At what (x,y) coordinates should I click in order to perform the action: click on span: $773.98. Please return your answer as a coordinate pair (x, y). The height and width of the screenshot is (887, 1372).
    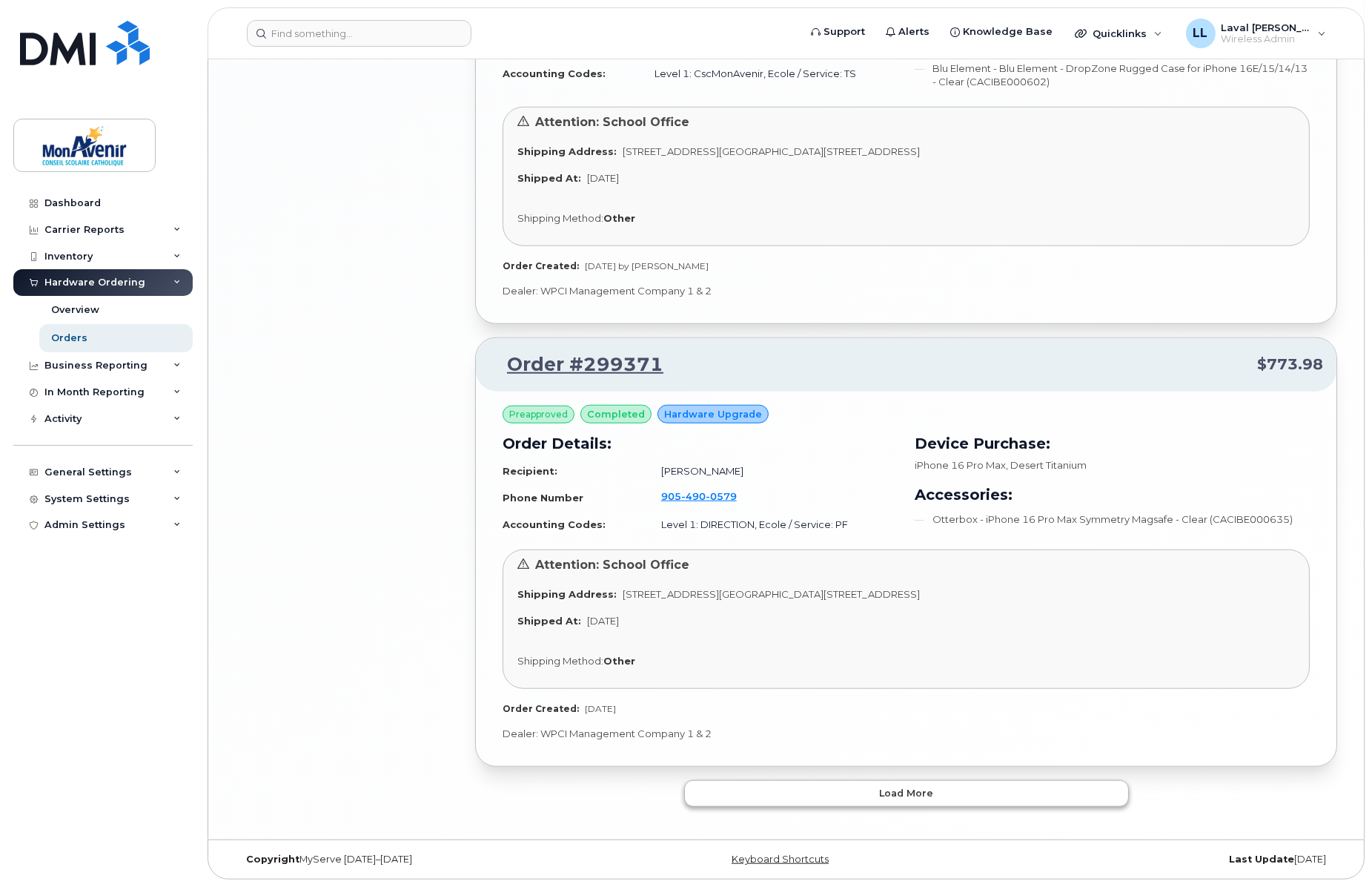
    Looking at the image, I should click on (1290, 364).